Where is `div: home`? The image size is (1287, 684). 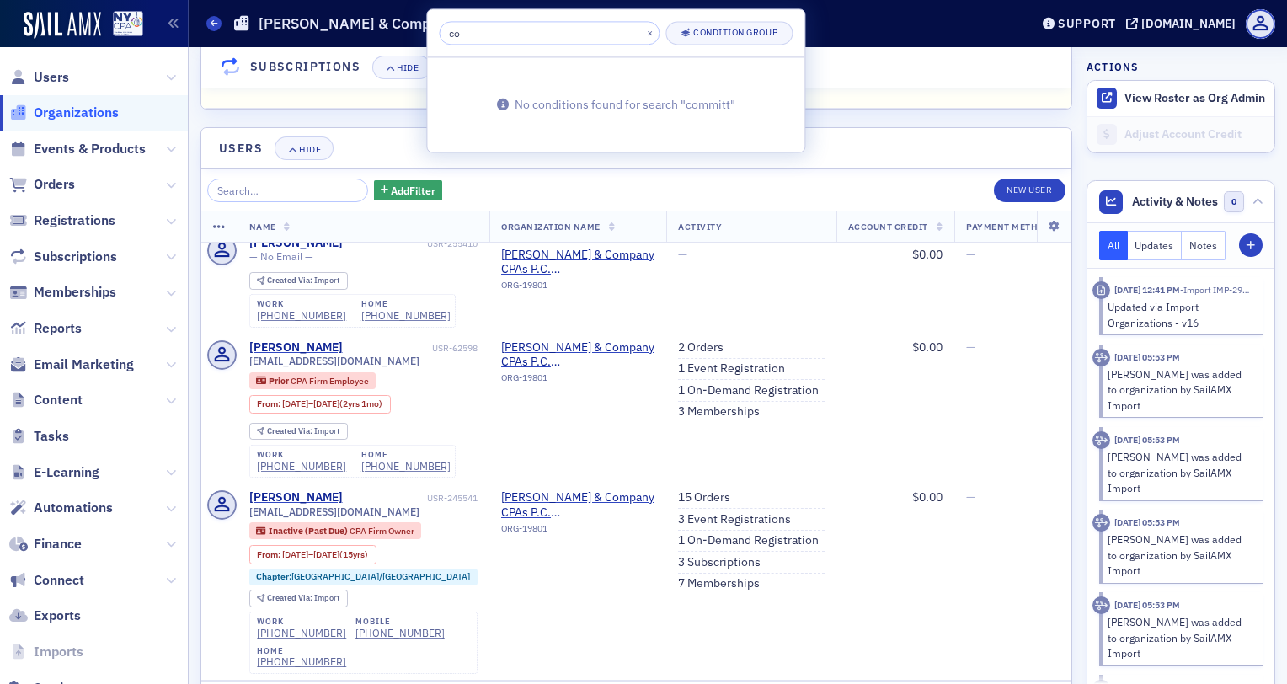 div: home is located at coordinates (406, 455).